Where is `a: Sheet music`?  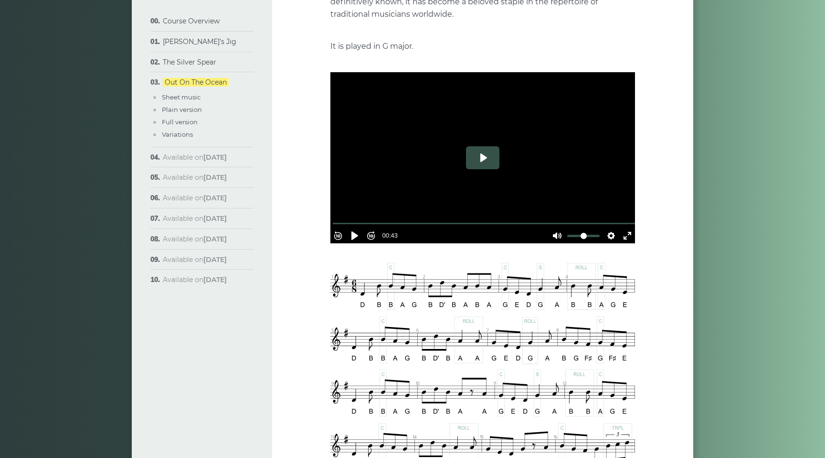
a: Sheet music is located at coordinates (181, 97).